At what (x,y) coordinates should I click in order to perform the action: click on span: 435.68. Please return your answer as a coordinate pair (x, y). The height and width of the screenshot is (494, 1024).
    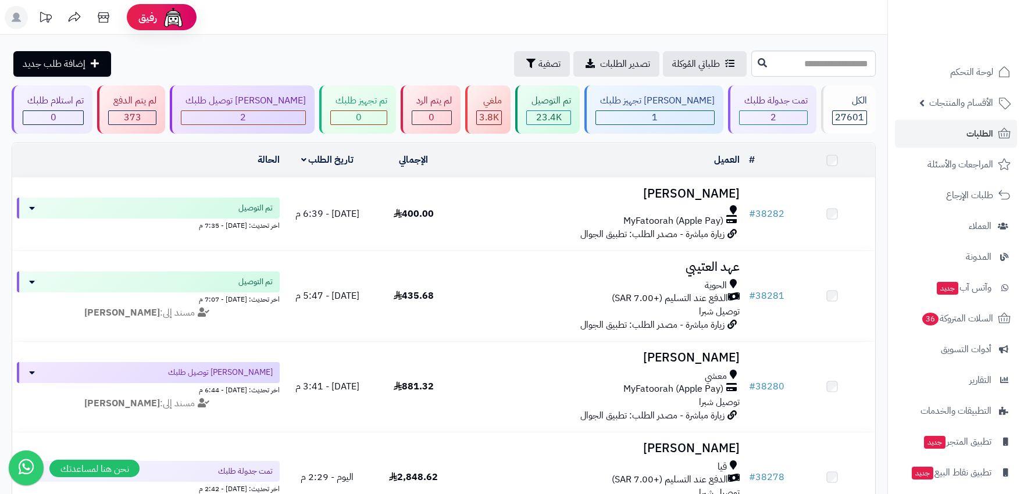
    Looking at the image, I should click on (413, 296).